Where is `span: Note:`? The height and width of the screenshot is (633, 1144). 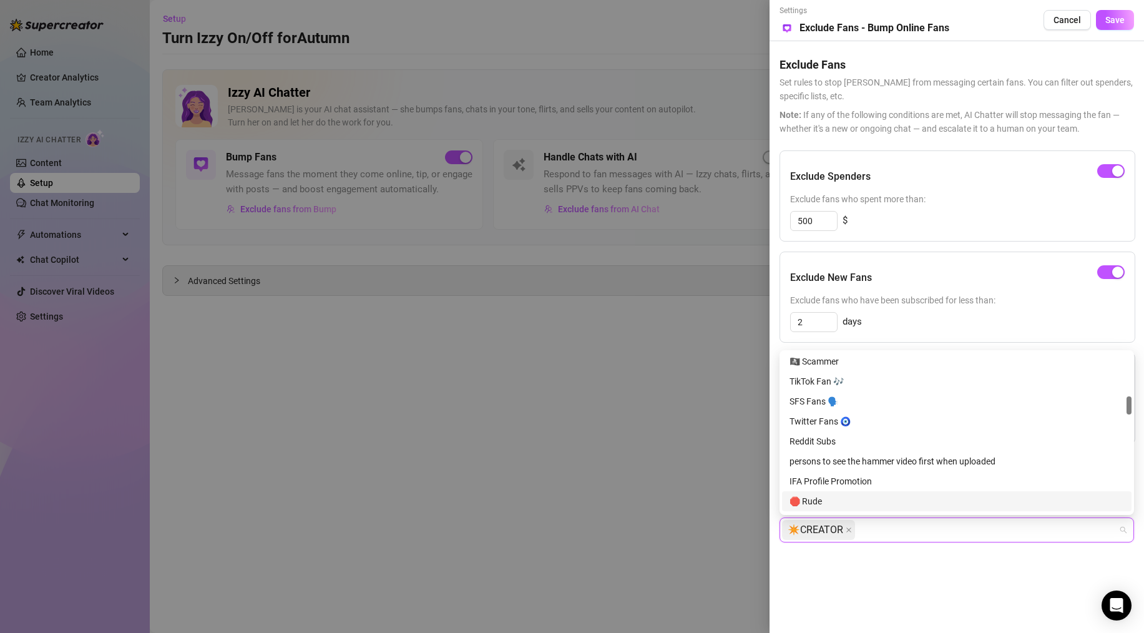
span: Note: is located at coordinates (790, 115).